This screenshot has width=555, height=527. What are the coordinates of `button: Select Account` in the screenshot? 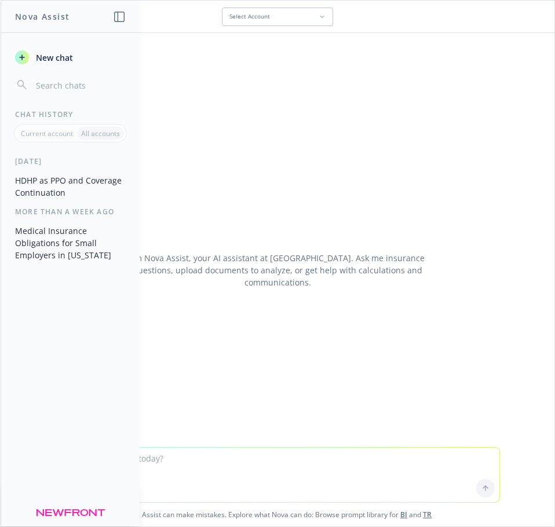 It's located at (277, 17).